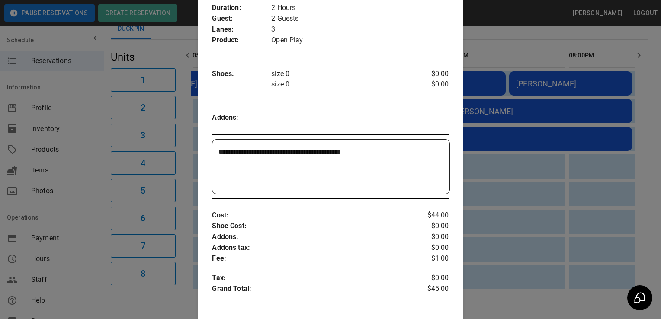 This screenshot has width=661, height=319. I want to click on p: Cost :, so click(311, 216).